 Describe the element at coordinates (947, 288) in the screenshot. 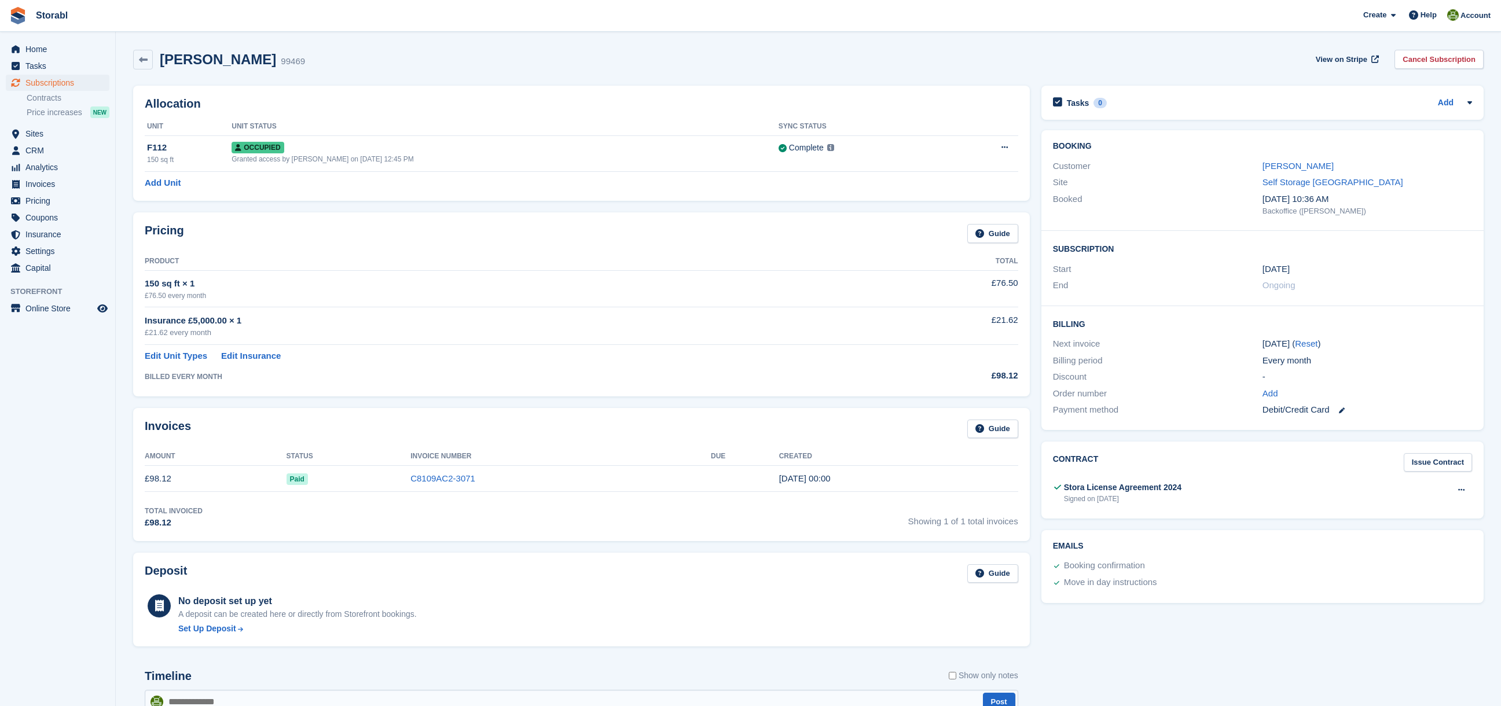

I see `td: £76.50` at that location.